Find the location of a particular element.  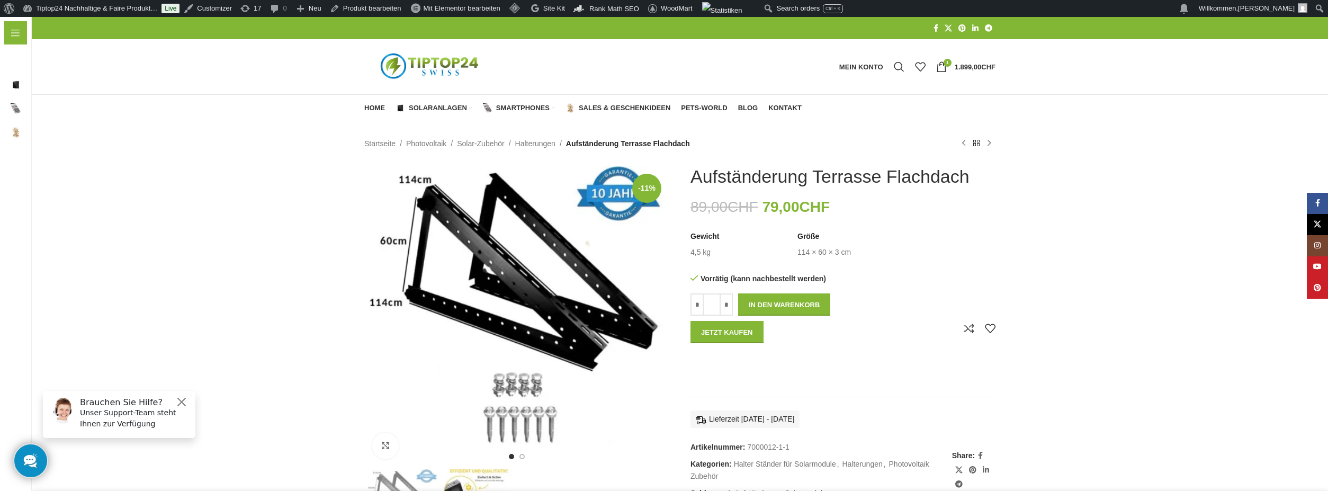

a: 1 1.899,00CHF is located at coordinates (966, 67).